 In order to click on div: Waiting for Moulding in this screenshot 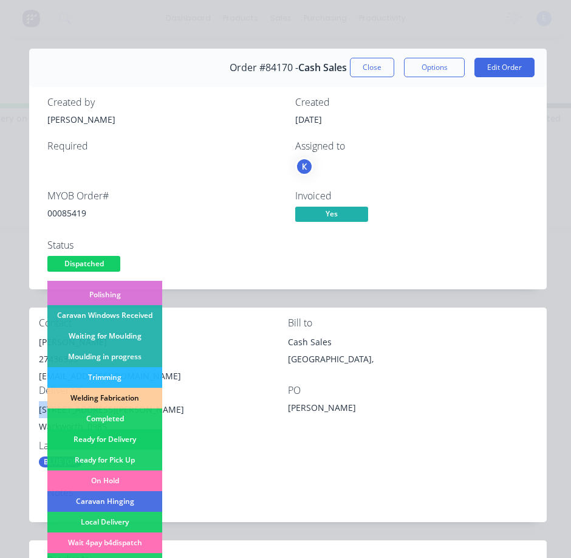, I will do `click(104, 336)`.